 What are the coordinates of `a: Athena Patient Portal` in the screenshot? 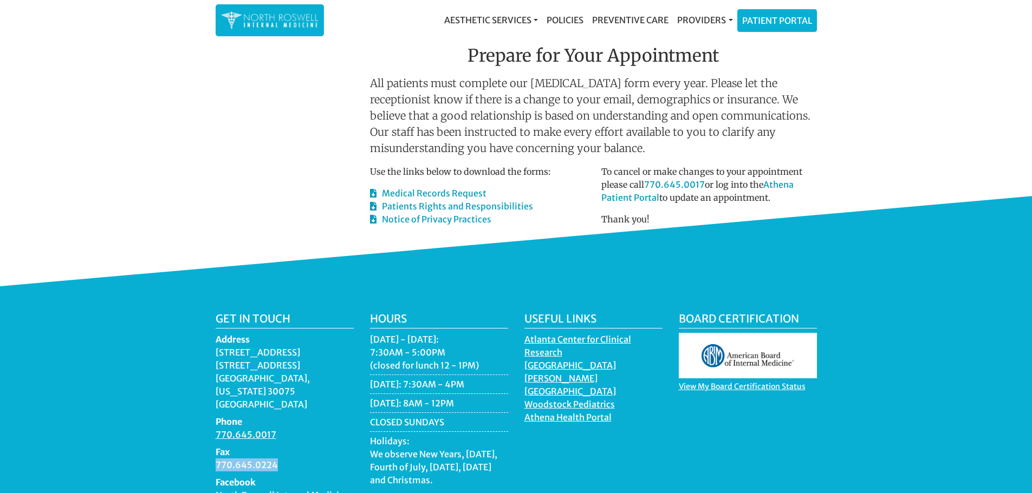 It's located at (697, 191).